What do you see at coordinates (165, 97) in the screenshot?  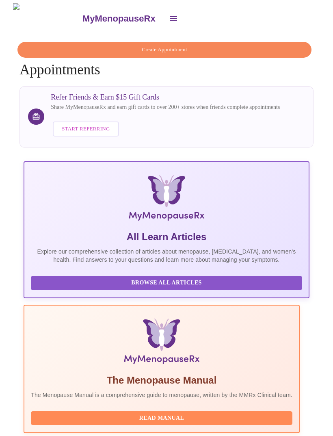 I see `h3: Refer Friends & Earn $15 Gift Cards` at bounding box center [165, 97].